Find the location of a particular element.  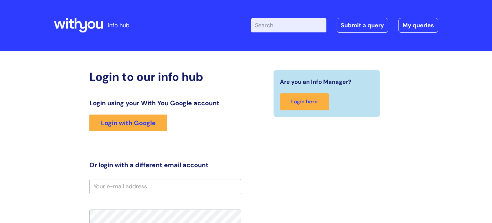

p: info hub is located at coordinates (119, 25).